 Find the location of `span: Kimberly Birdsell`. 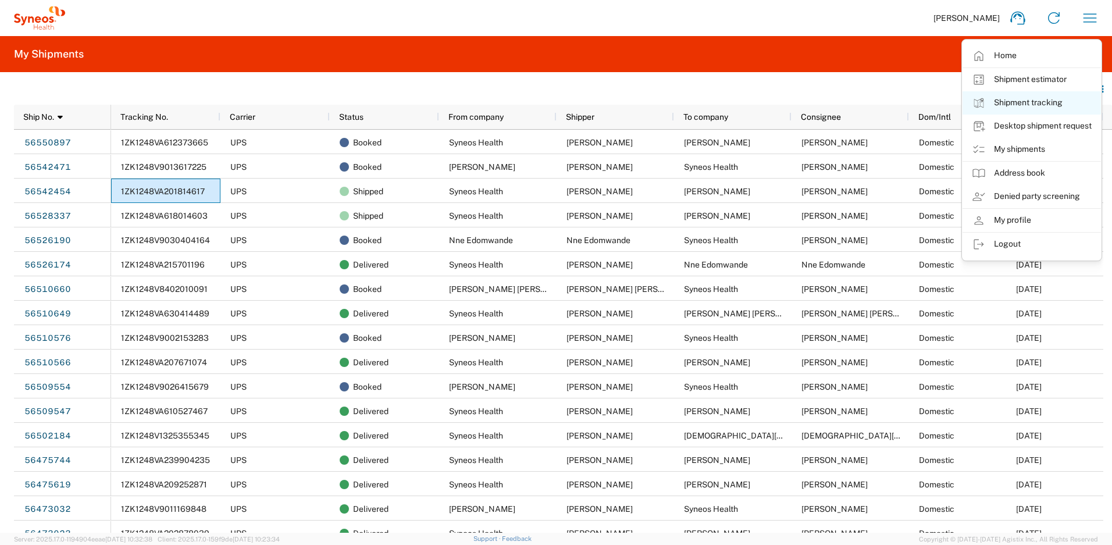

span: Kimberly Birdsell is located at coordinates (834, 484).